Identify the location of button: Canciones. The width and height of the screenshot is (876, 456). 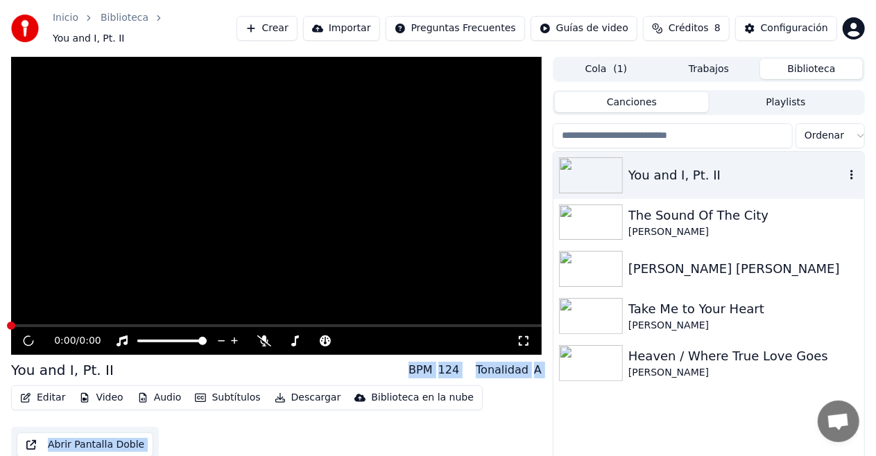
(632, 102).